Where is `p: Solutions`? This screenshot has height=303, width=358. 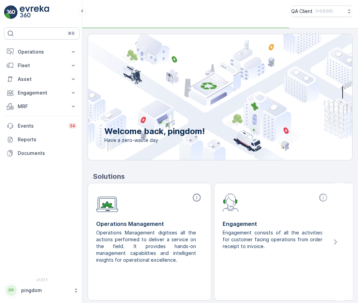 p: Solutions is located at coordinates (223, 176).